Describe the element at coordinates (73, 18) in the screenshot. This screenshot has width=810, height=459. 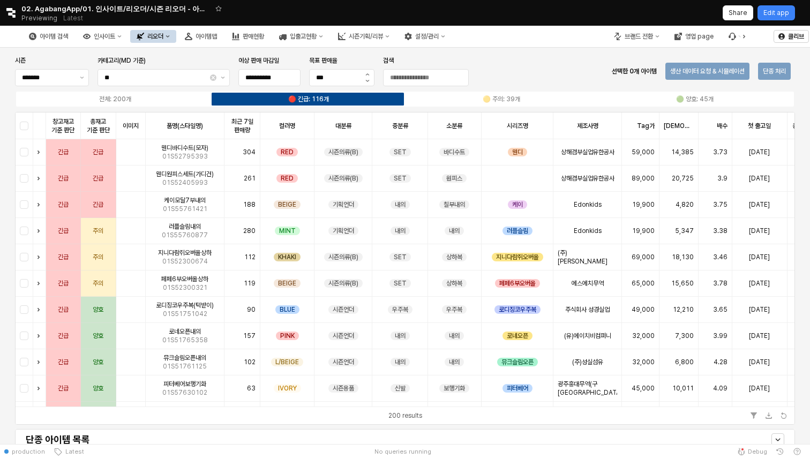
I see `button: Releases and History` at that location.